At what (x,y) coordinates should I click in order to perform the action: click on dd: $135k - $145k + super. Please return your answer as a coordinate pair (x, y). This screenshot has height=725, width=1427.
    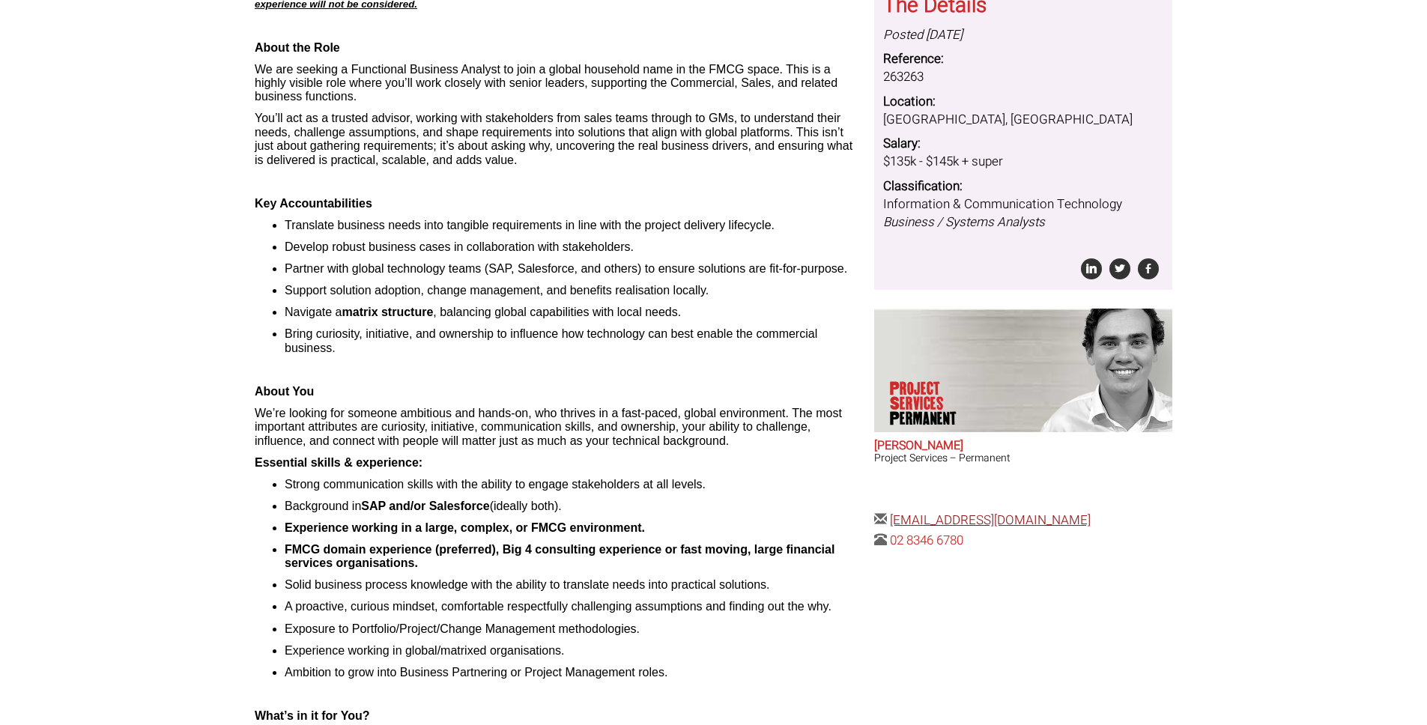
    Looking at the image, I should click on (1023, 162).